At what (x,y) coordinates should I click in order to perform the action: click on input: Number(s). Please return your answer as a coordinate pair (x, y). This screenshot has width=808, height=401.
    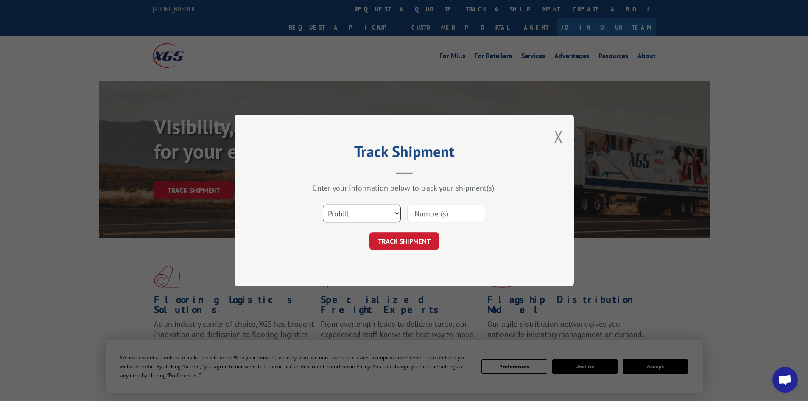
    Looking at the image, I should click on (446, 213).